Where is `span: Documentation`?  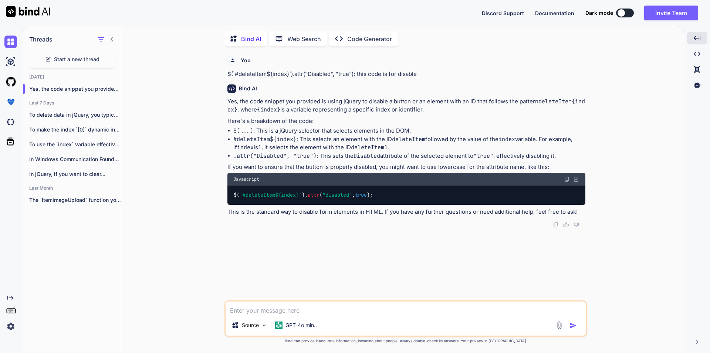 span: Documentation is located at coordinates (555, 13).